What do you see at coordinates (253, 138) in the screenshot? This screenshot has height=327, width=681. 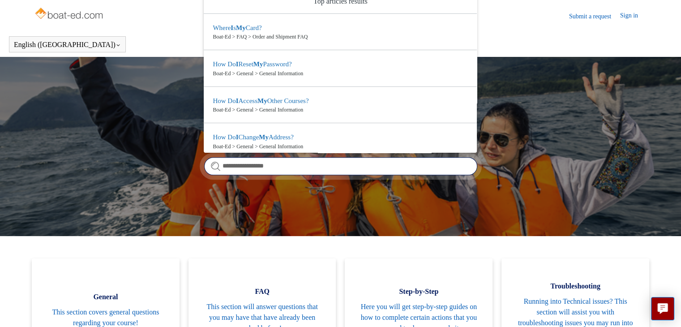 I see `zd-autocomplete-title-multibrand: Suggested result 4 How Do I Change My Address?` at bounding box center [253, 138].